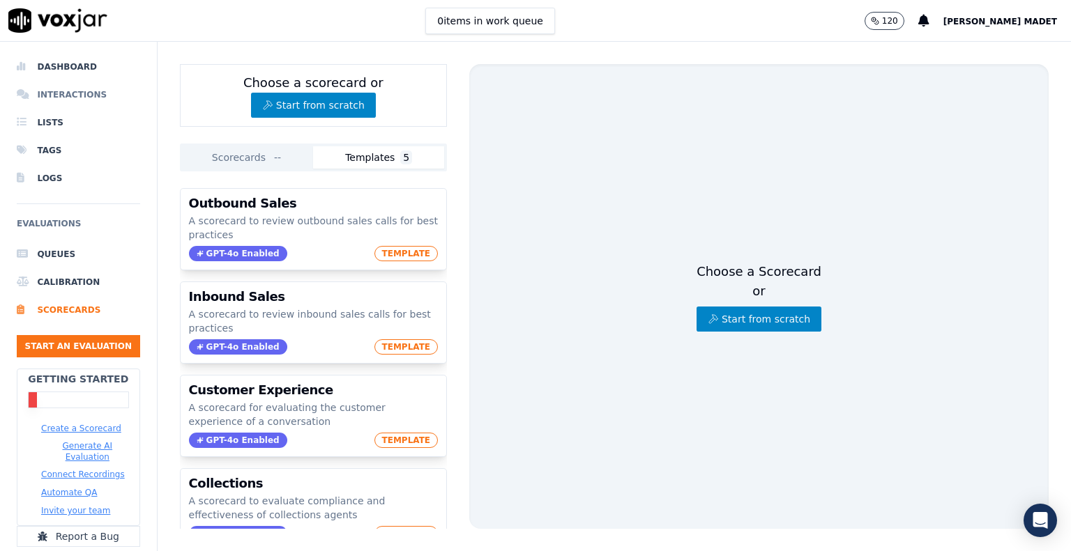 Image resolution: width=1071 pixels, height=551 pixels. I want to click on p: A scorecard to review outbound sales calls for best practices, so click(313, 228).